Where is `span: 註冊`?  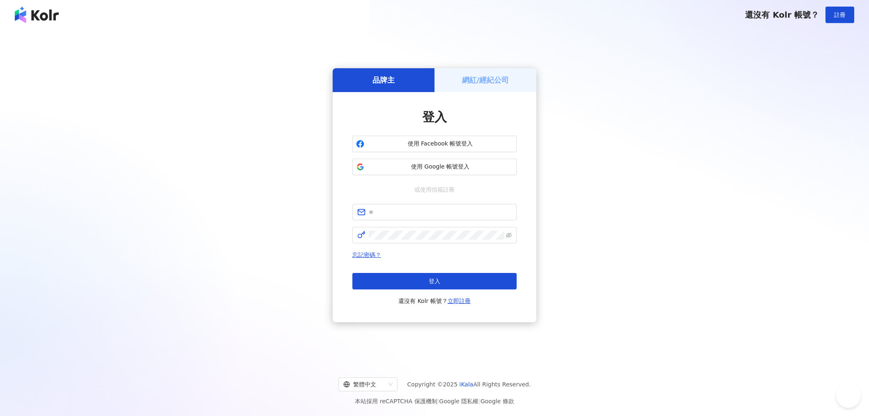 span: 註冊 is located at coordinates (840, 15).